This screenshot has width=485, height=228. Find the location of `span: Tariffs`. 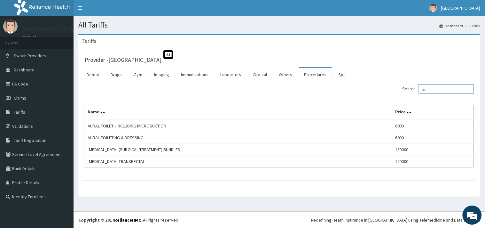

span: Tariffs is located at coordinates (20, 112).